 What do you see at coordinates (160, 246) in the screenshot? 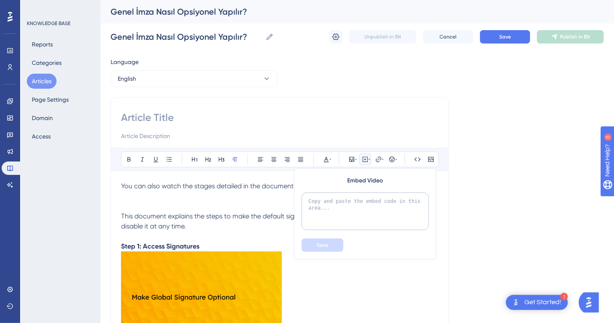
I see `strong: Step 1: Access Signatures` at bounding box center [160, 246].